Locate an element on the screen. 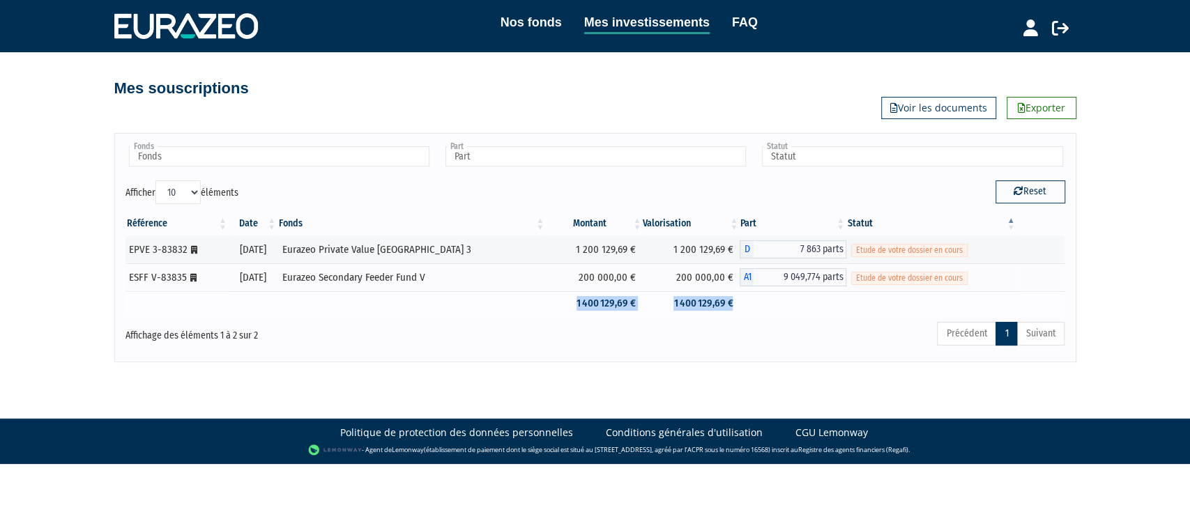  th: Montant: activer pour trier la colonne par ordre croissant is located at coordinates (594, 224).